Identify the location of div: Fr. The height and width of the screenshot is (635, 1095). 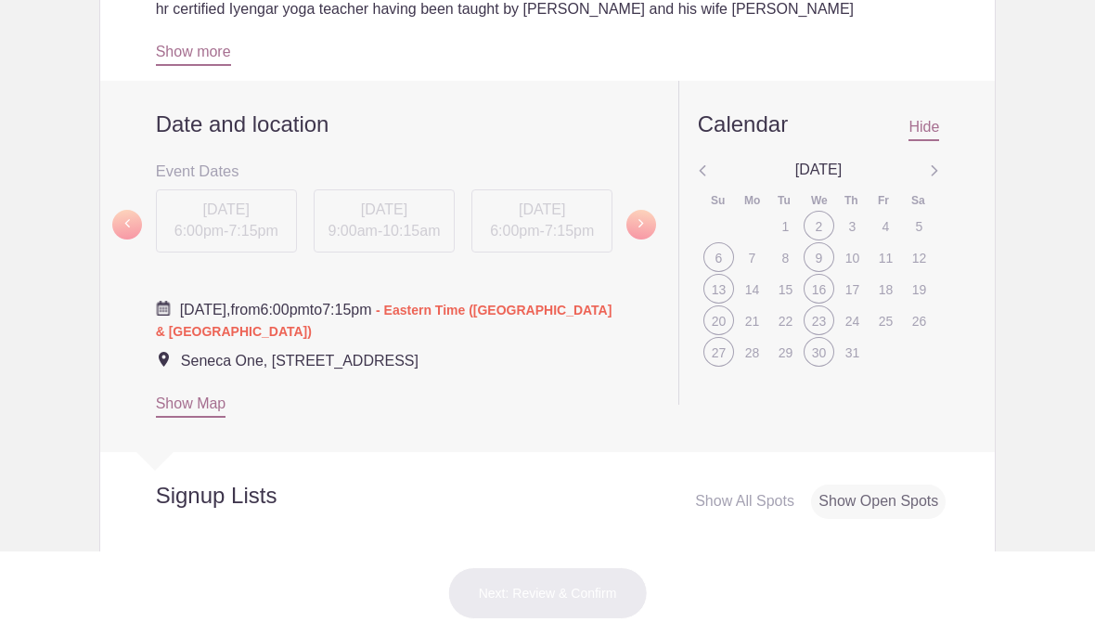
(885, 200).